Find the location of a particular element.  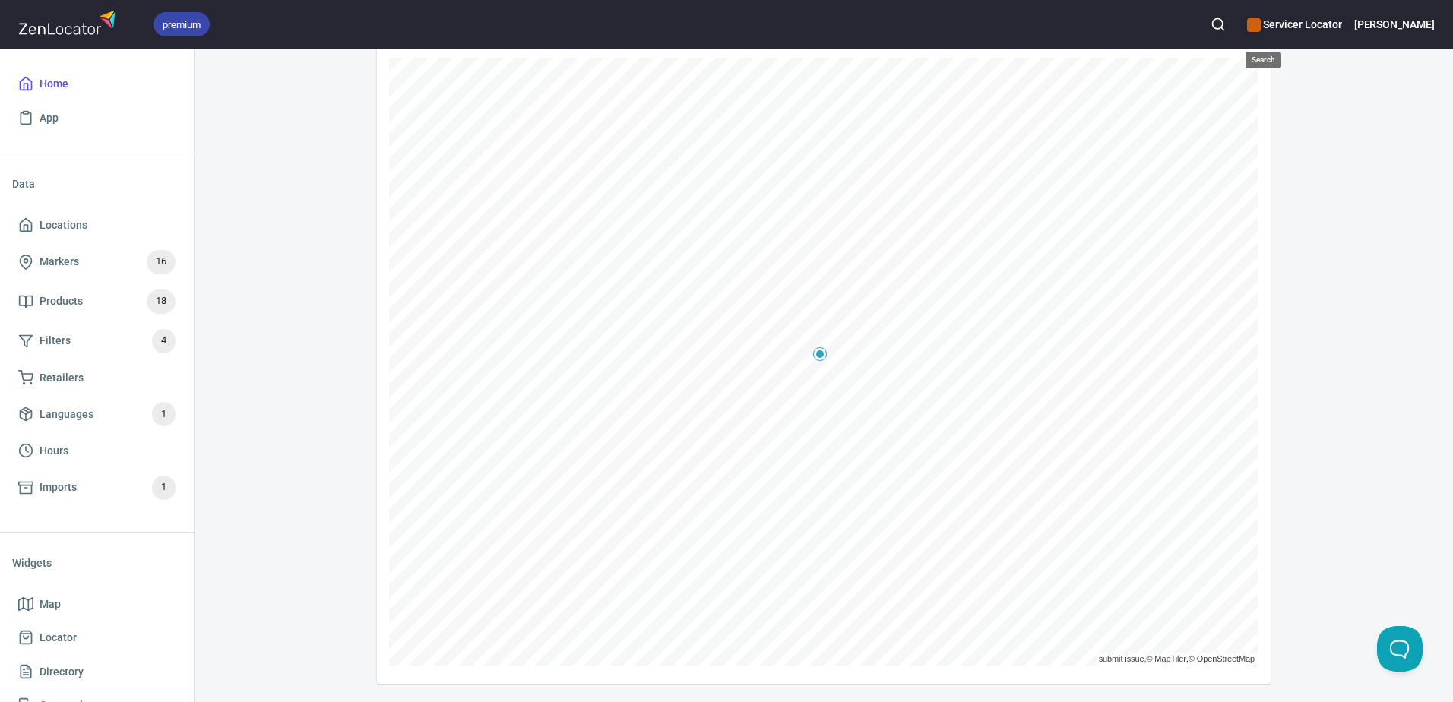

span: premium is located at coordinates (182, 24).